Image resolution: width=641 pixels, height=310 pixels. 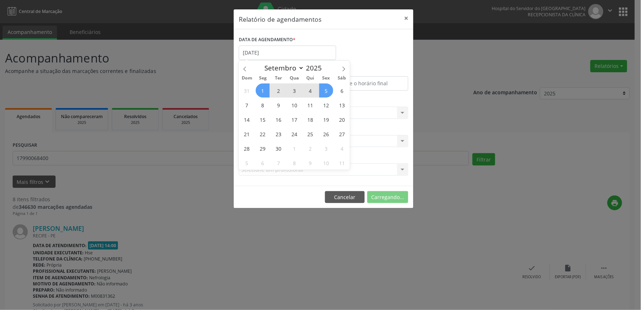 I want to click on span: Setembro 8, 2025, so click(x=263, y=105).